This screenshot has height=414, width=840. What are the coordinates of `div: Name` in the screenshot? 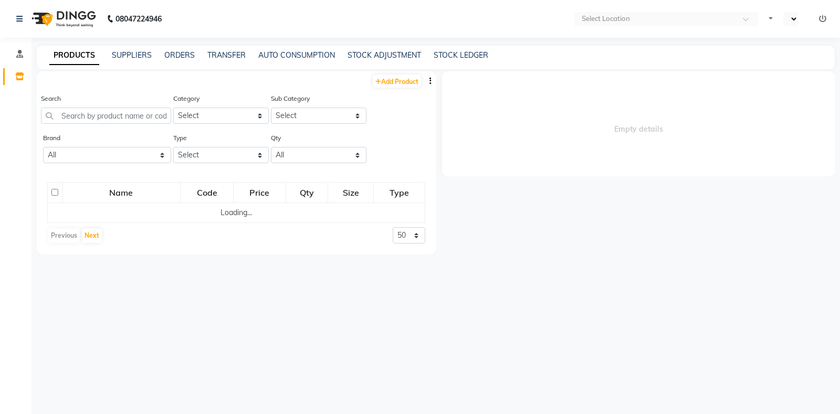 It's located at (121, 193).